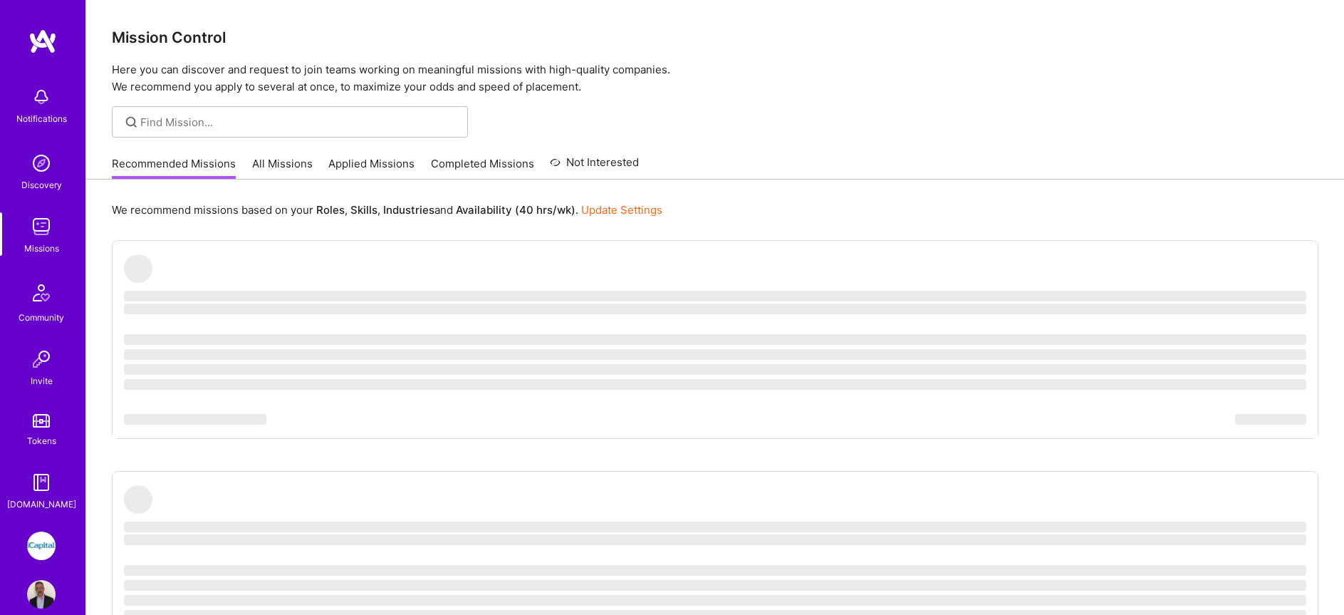 The height and width of the screenshot is (615, 1344). What do you see at coordinates (41, 546) in the screenshot?
I see `a: iCapital: Building an Alternative Investment Marketplace` at bounding box center [41, 546].